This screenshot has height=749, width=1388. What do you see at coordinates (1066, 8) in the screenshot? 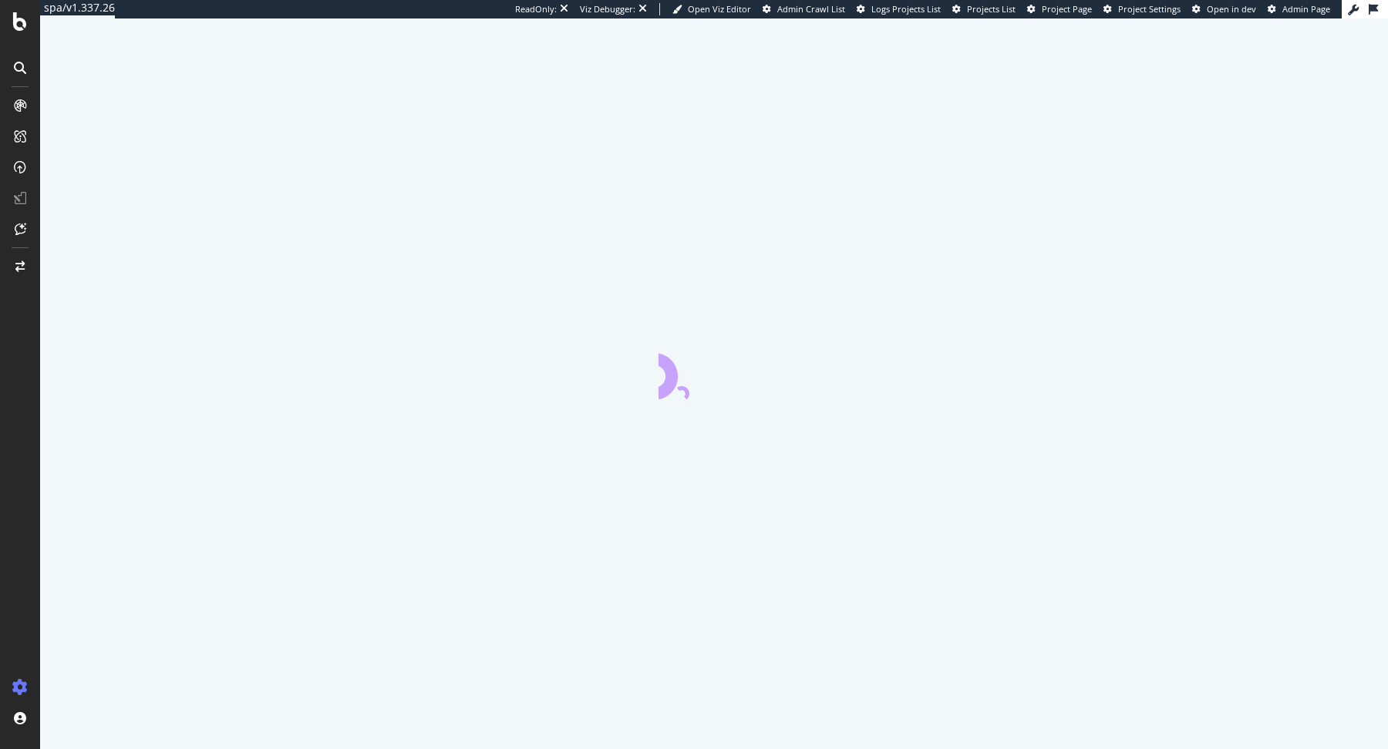
I see `span: Project Page` at bounding box center [1066, 8].